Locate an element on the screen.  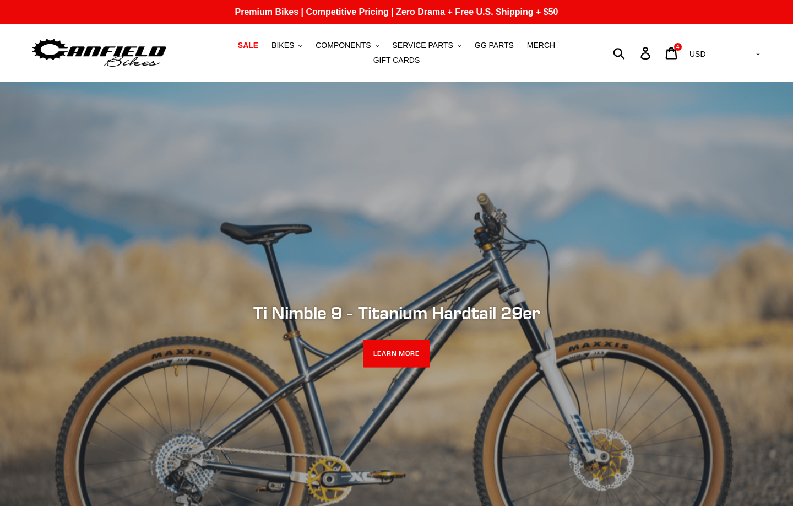
button: BIKES is located at coordinates (287, 45).